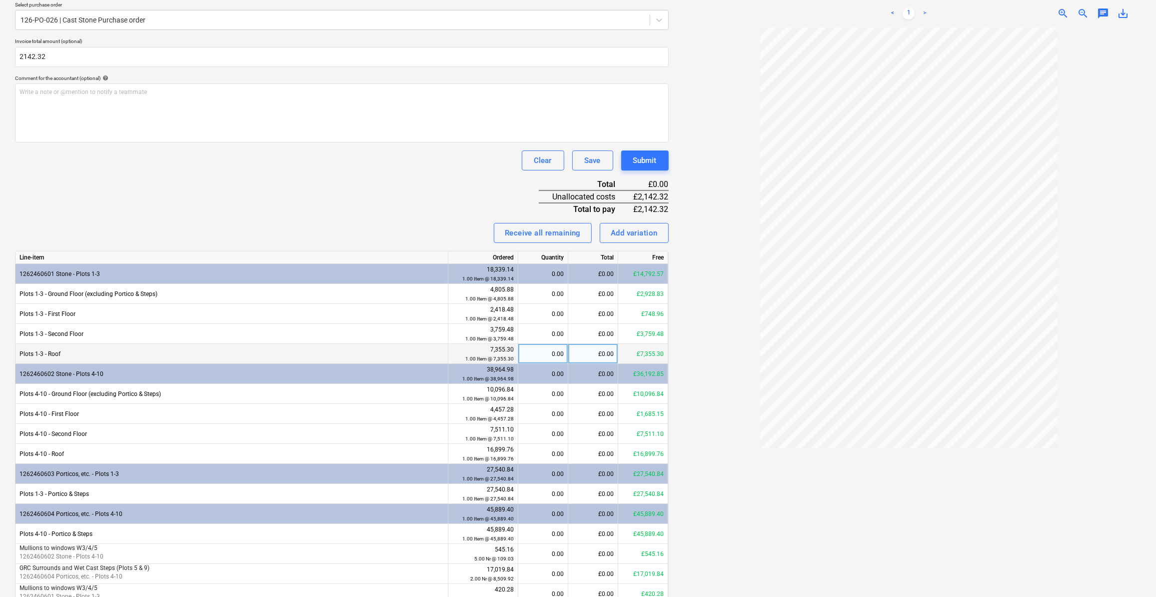 Image resolution: width=1156 pixels, height=597 pixels. What do you see at coordinates (483, 554) in the screenshot?
I see `div: 545.16` at bounding box center [483, 554].